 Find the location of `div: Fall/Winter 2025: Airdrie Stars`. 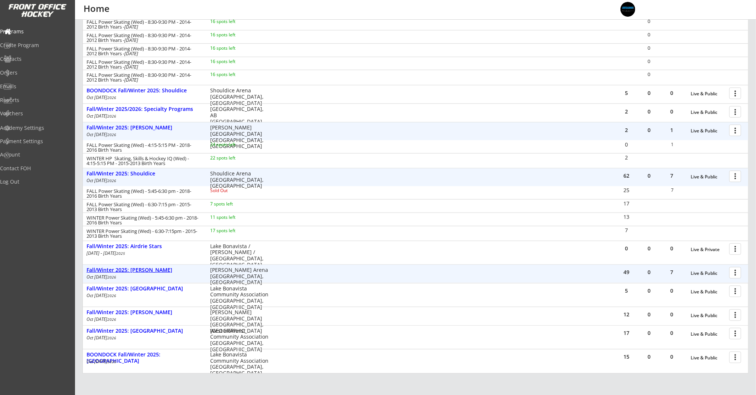

div: Fall/Winter 2025: Airdrie Stars is located at coordinates (144, 247).